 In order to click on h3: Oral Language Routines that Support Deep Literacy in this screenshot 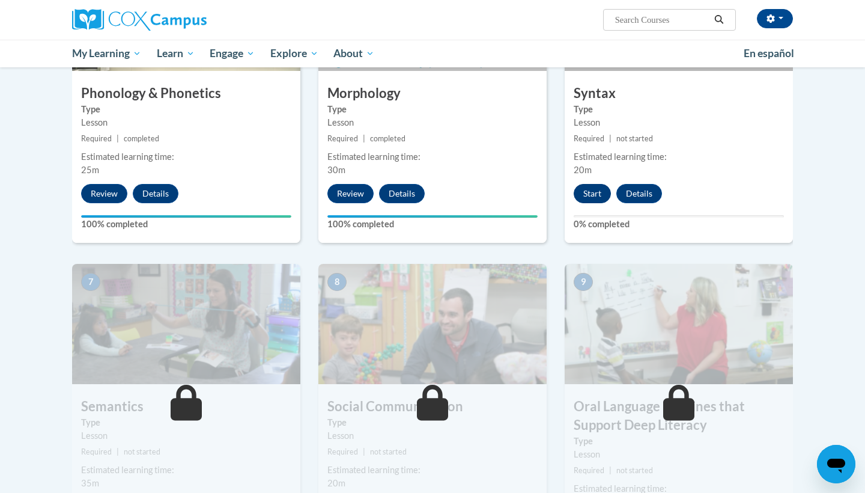, I will do `click(679, 416)`.